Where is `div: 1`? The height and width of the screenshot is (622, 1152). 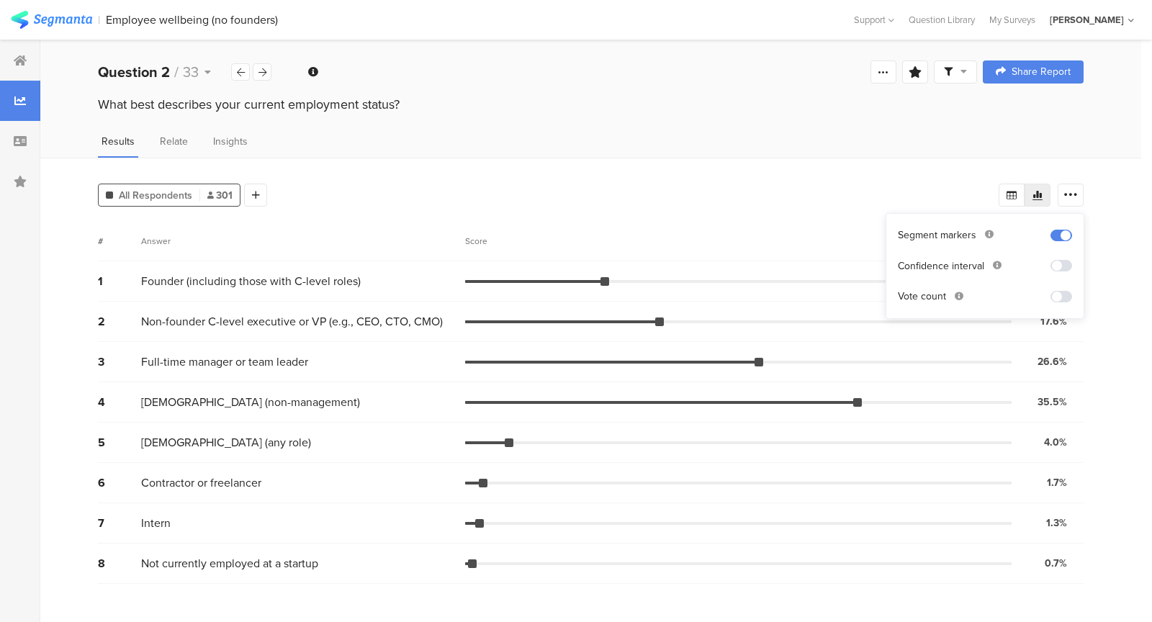
div: 1 is located at coordinates (120, 281).